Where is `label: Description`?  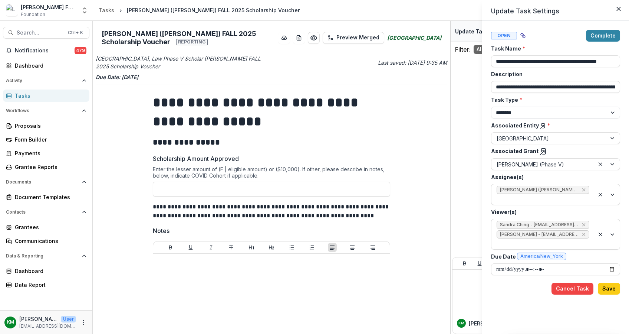
label: Description is located at coordinates (554, 74).